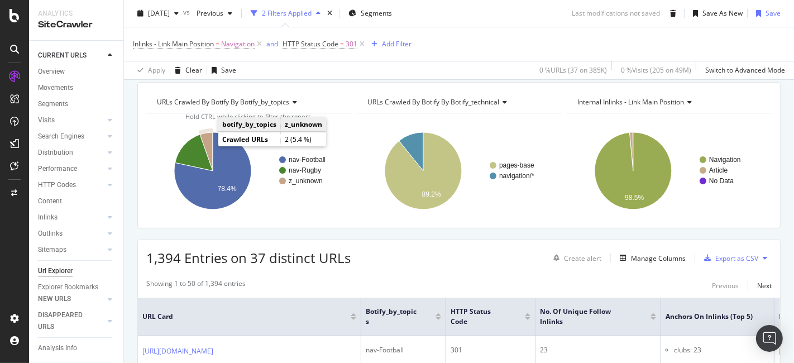 This screenshot has width=794, height=363. Describe the element at coordinates (58, 348) in the screenshot. I see `div: Analysis Info` at that location.